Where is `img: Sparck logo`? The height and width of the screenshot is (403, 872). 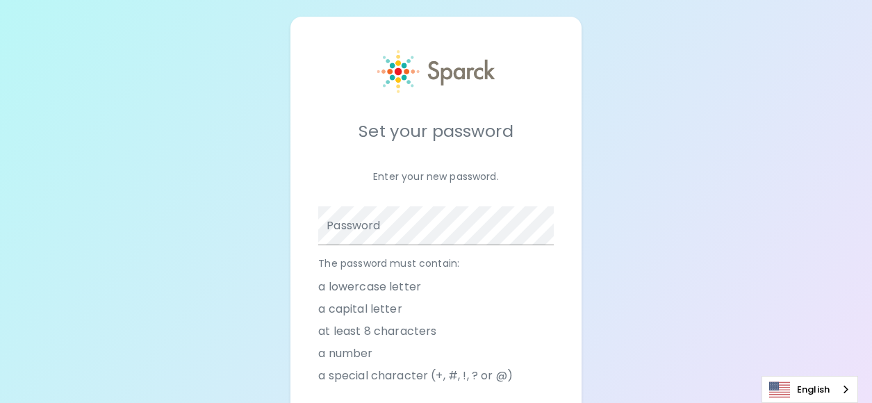 img: Sparck logo is located at coordinates (436, 72).